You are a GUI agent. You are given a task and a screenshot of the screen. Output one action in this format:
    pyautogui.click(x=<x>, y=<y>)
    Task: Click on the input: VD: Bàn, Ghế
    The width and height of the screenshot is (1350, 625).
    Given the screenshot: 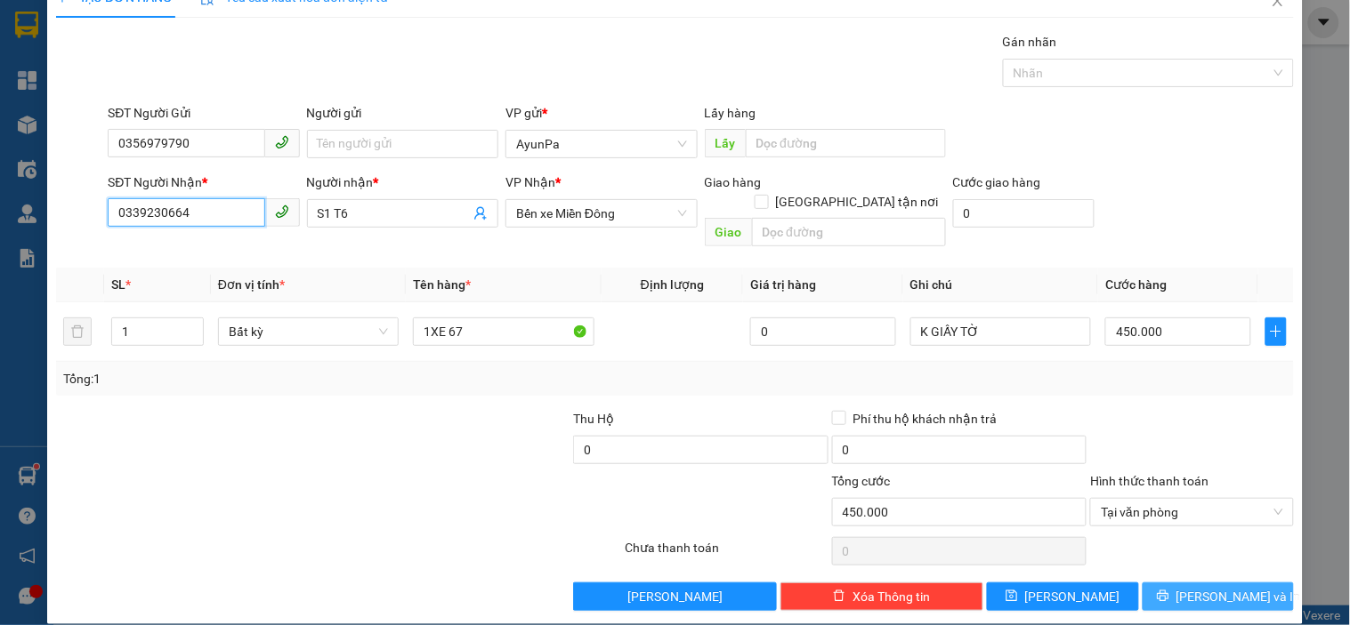 What is the action you would take?
    pyautogui.click(x=503, y=332)
    